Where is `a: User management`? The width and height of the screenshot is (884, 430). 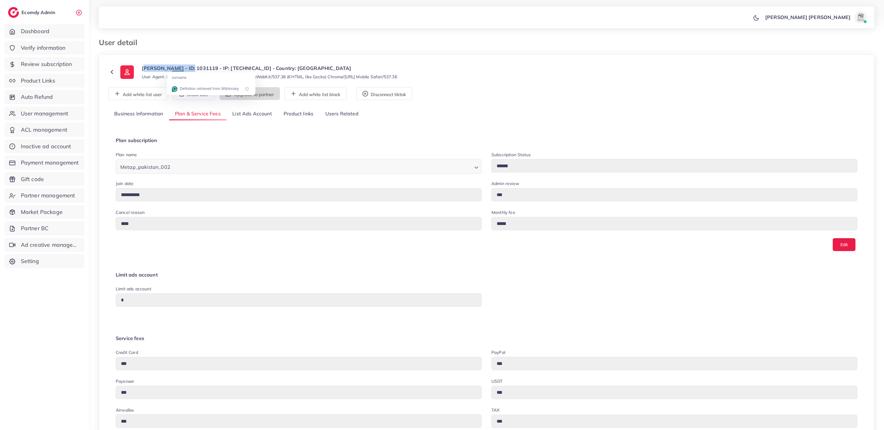
a: User management is located at coordinates (45, 114).